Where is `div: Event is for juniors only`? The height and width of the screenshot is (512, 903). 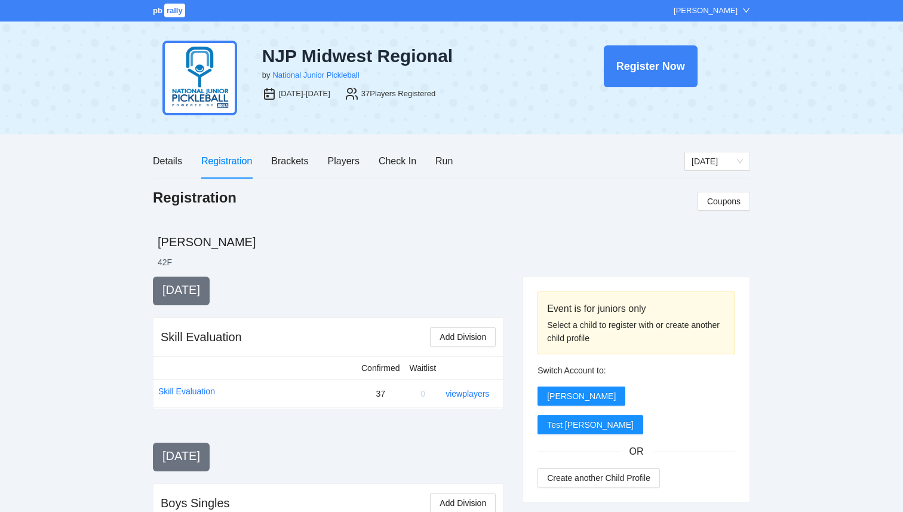 div: Event is for juniors only is located at coordinates (636, 308).